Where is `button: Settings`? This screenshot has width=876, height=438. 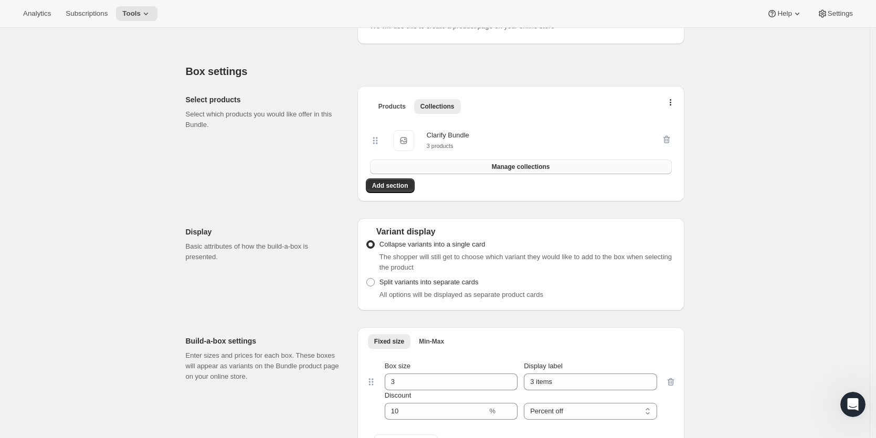 button: Settings is located at coordinates (835, 14).